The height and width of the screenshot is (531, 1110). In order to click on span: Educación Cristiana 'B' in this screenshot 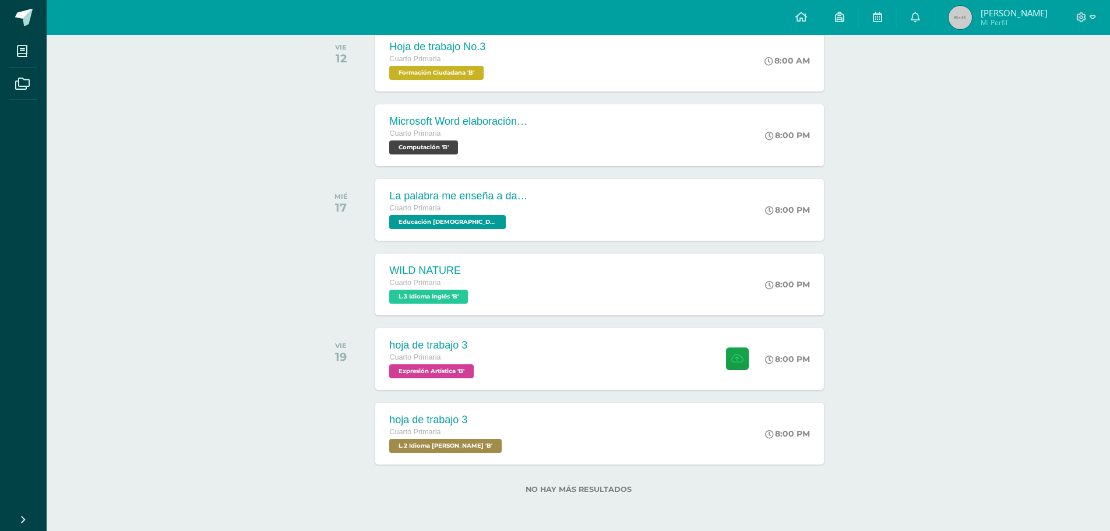, I will do `click(448, 222)`.